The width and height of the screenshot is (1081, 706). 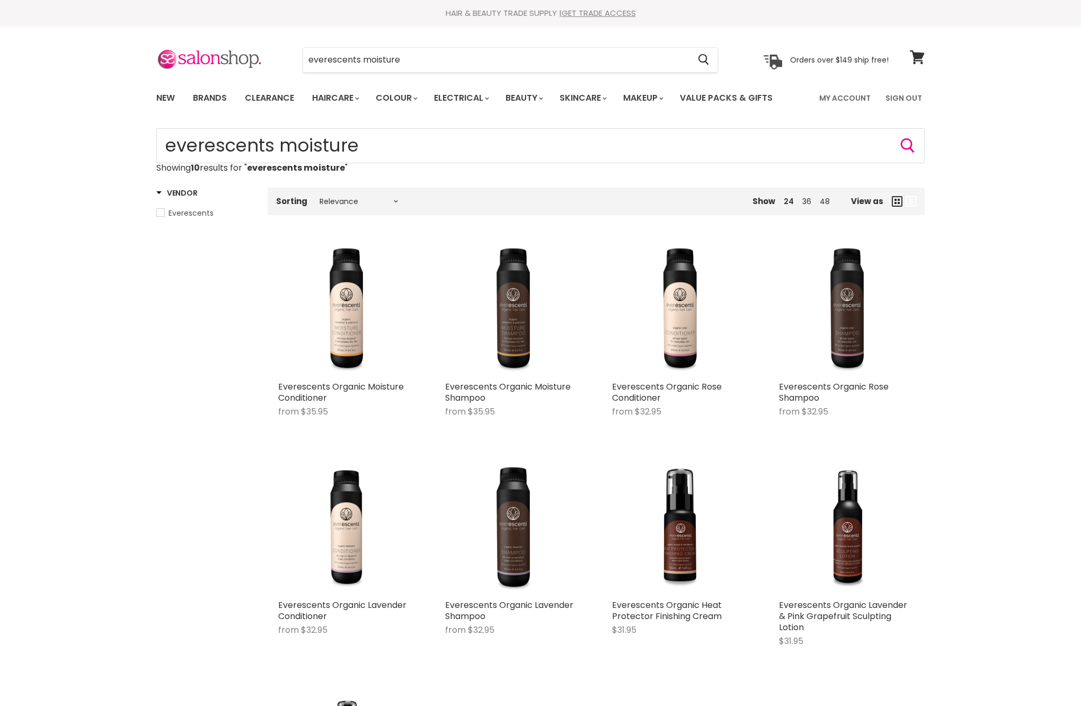 What do you see at coordinates (346, 526) in the screenshot?
I see `img: Everescents Organic Lavender Conditioner` at bounding box center [346, 526].